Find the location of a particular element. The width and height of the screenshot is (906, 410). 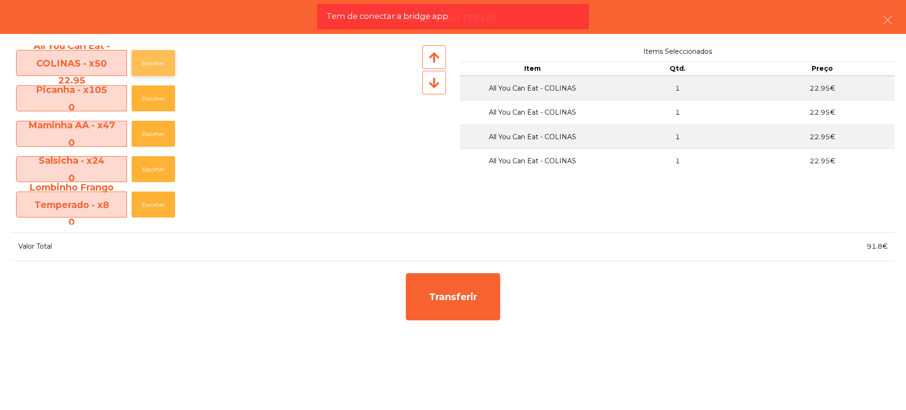

span: Picanha - x105 is located at coordinates (71, 98).